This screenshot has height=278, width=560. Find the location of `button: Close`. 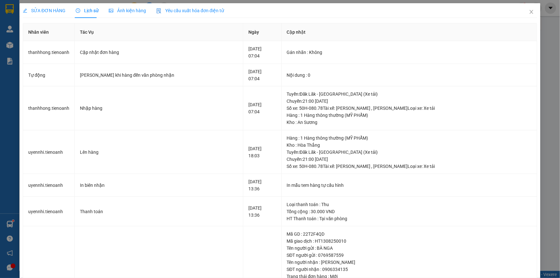

button: Close is located at coordinates (531, 12).